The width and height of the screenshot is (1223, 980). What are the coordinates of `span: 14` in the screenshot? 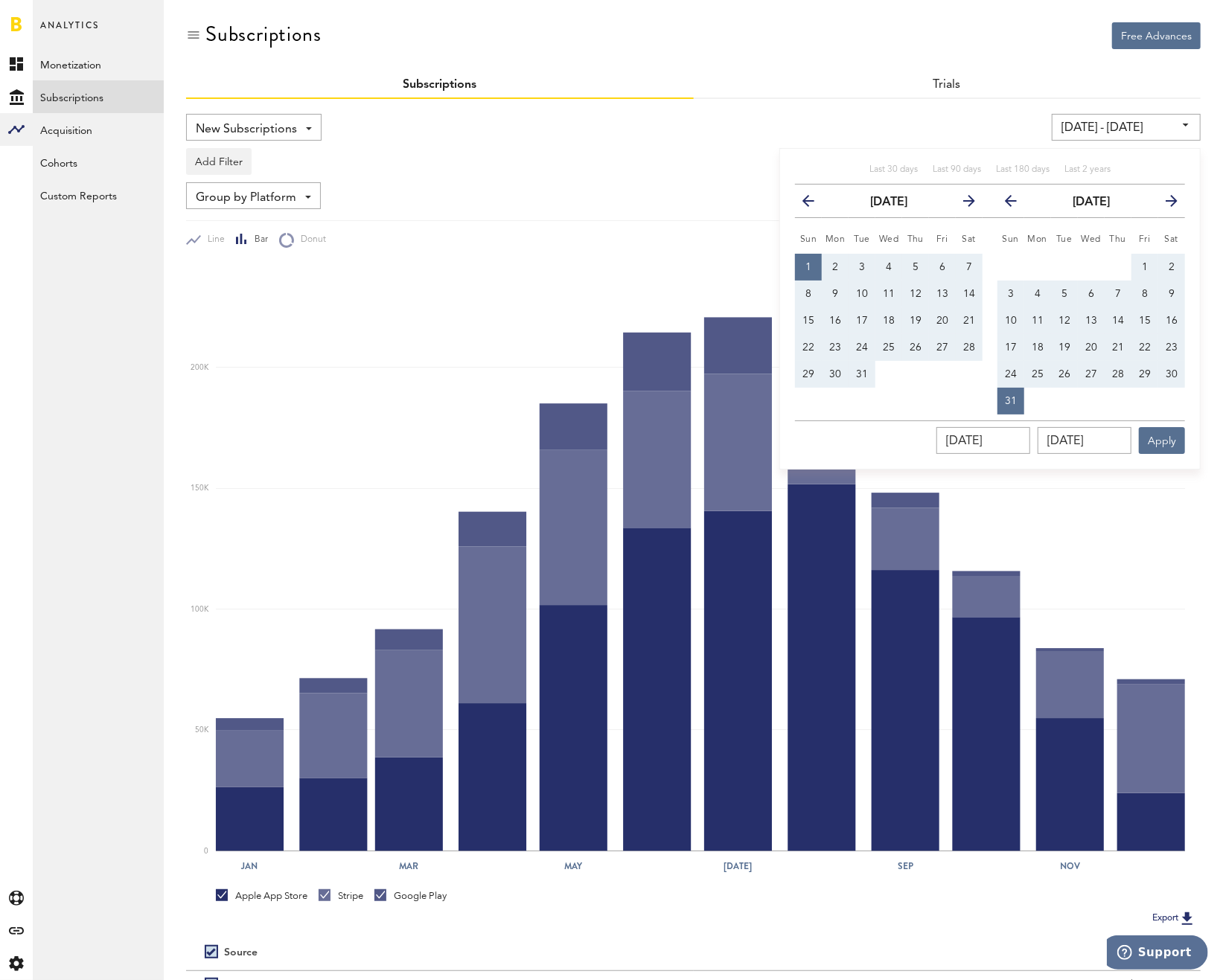 It's located at (969, 294).